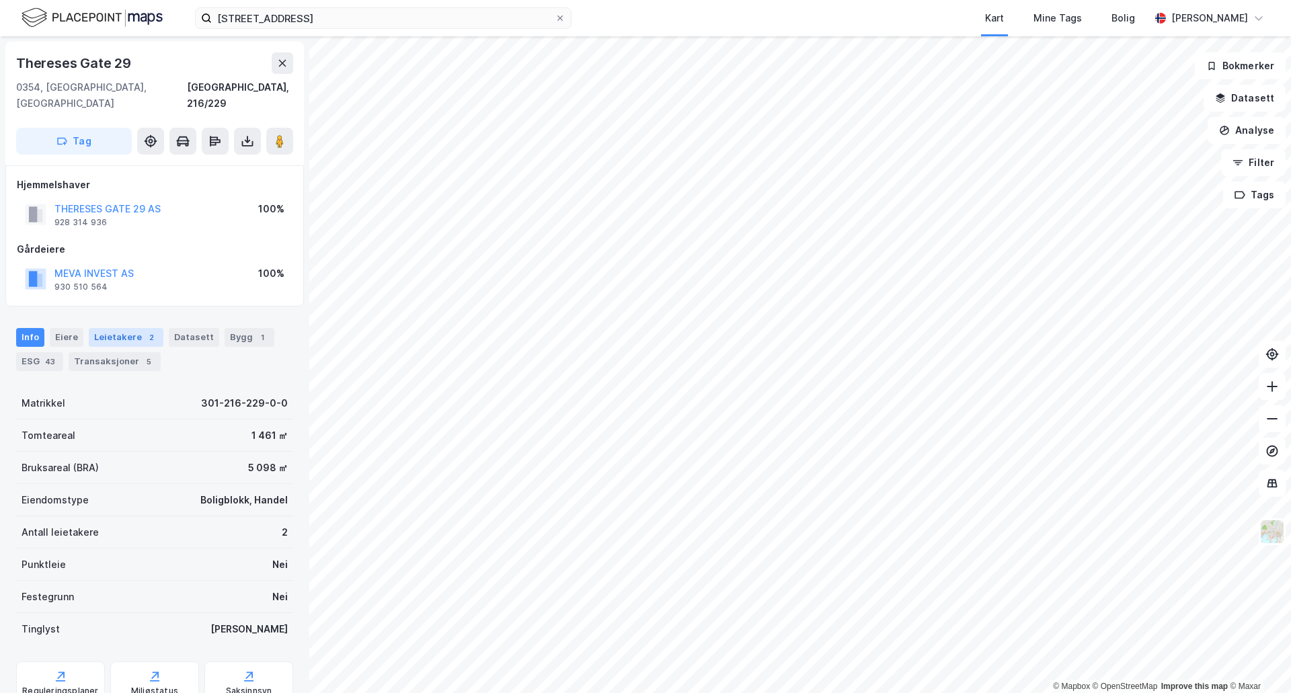 Image resolution: width=1291 pixels, height=693 pixels. What do you see at coordinates (155, 185) in the screenshot?
I see `div: Hjemmelshaver` at bounding box center [155, 185].